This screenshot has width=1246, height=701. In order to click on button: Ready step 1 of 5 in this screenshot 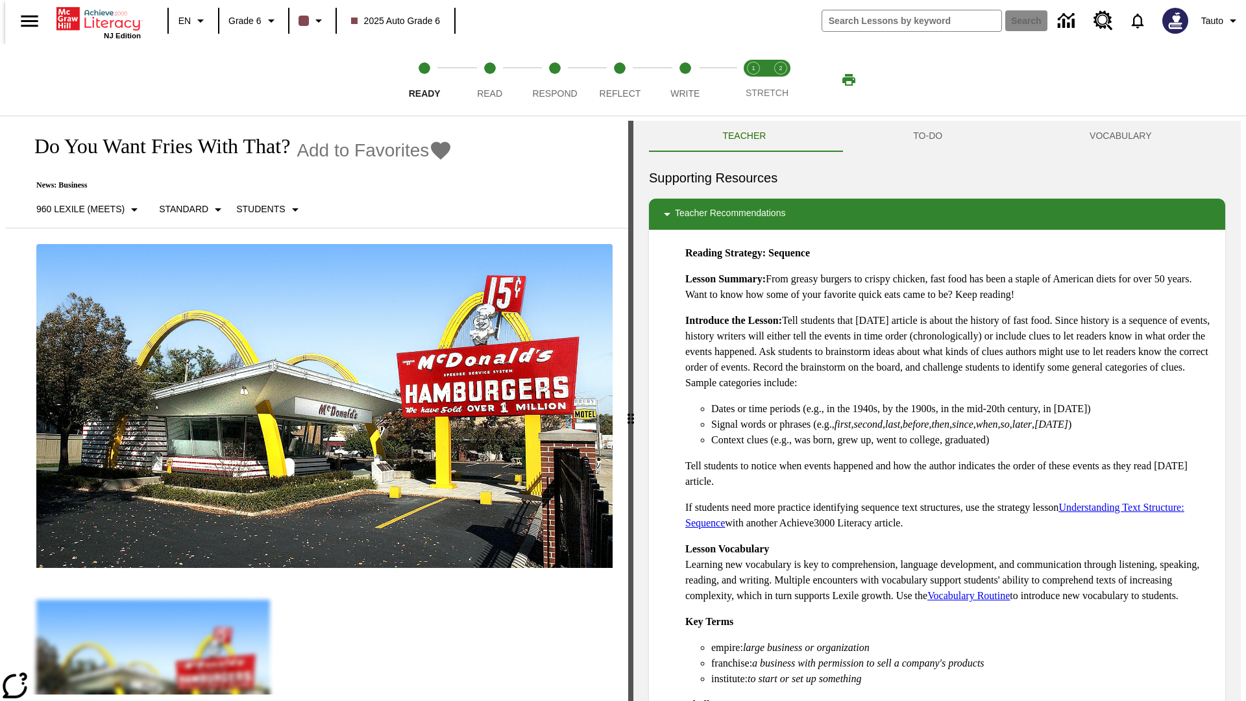, I will do `click(424, 80)`.